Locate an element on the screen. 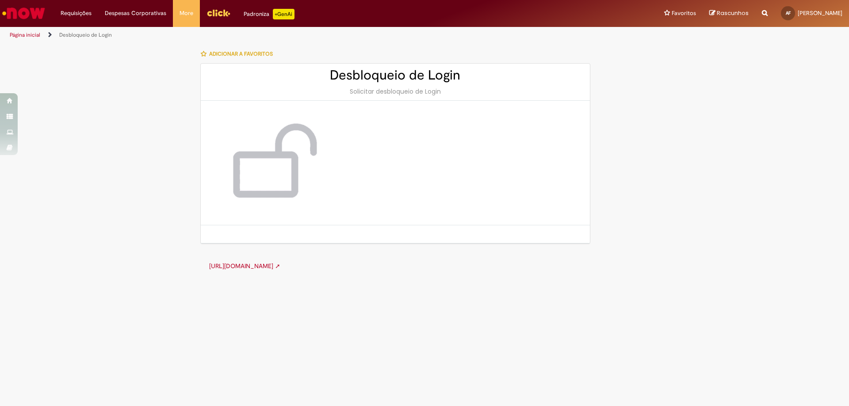 This screenshot has width=849, height=406. div: Solicitar desbloqueio de Login is located at coordinates (395, 92).